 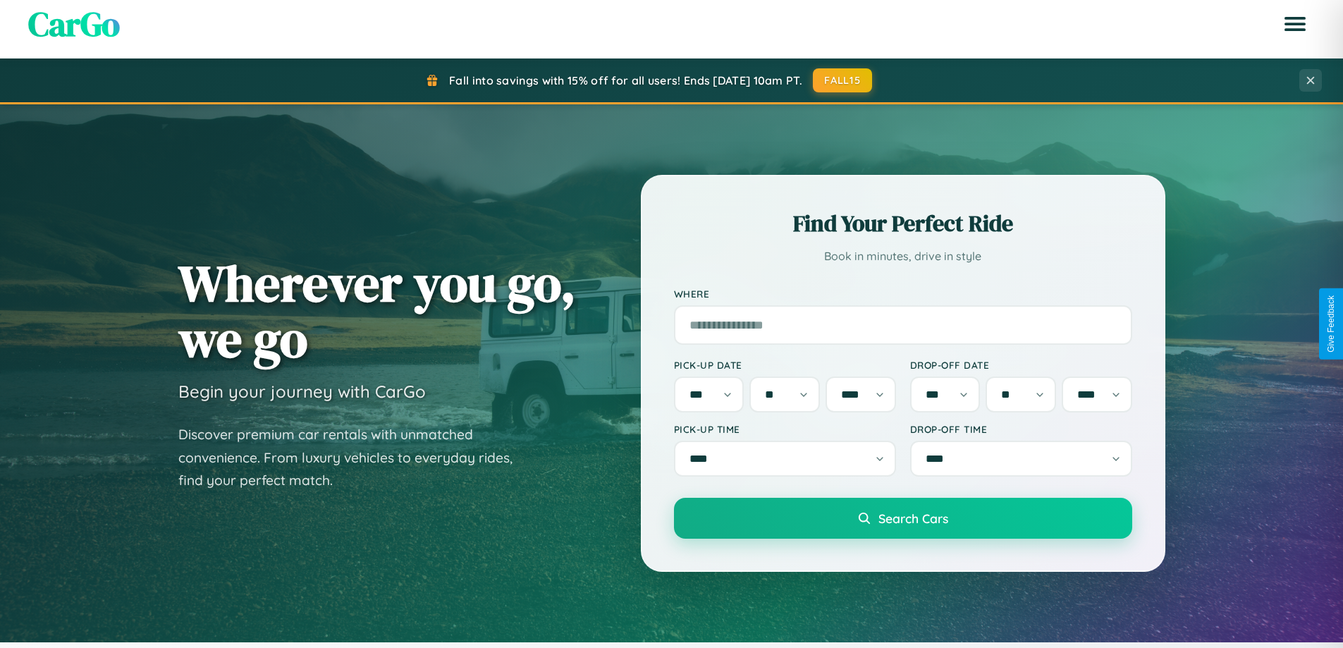 What do you see at coordinates (903, 293) in the screenshot?
I see `label: Where` at bounding box center [903, 293].